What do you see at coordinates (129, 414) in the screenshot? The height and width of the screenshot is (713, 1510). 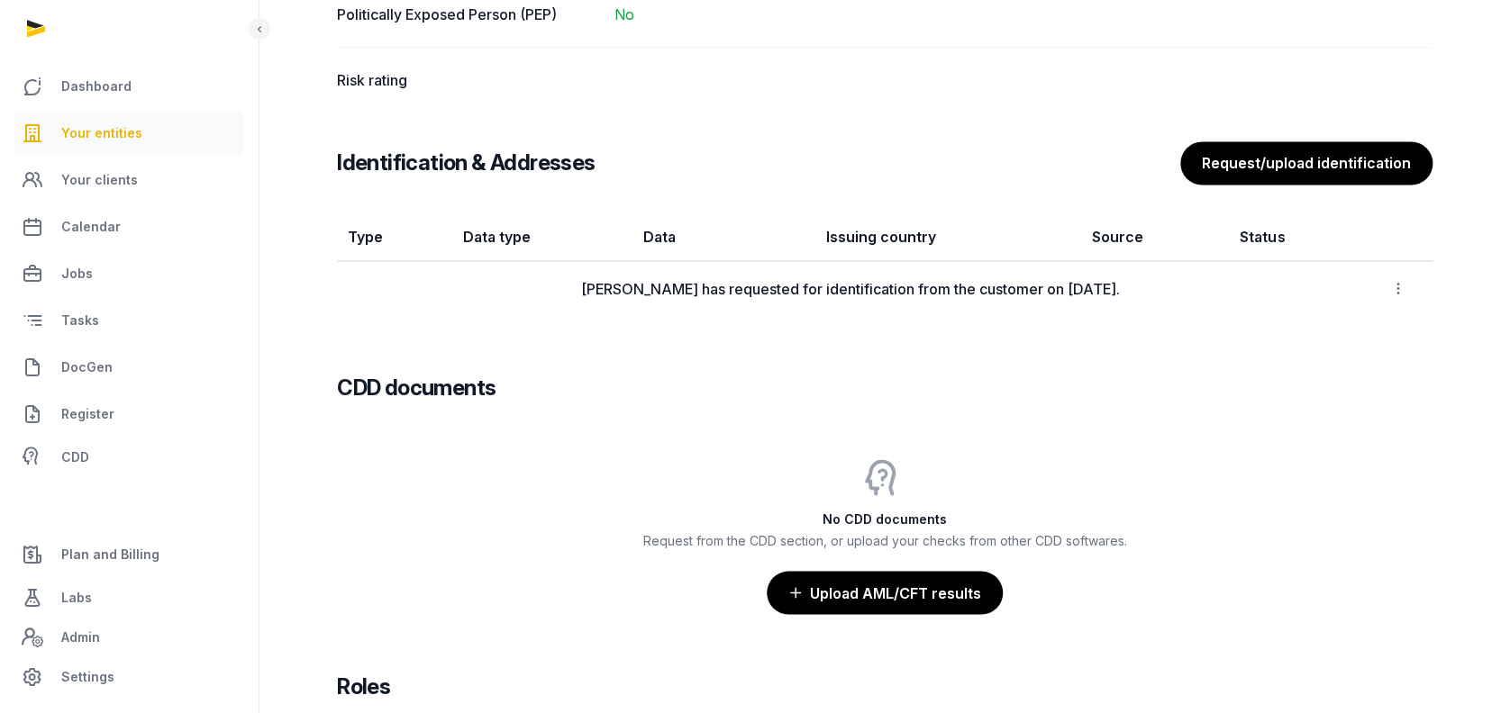 I see `a: Register` at bounding box center [129, 414].